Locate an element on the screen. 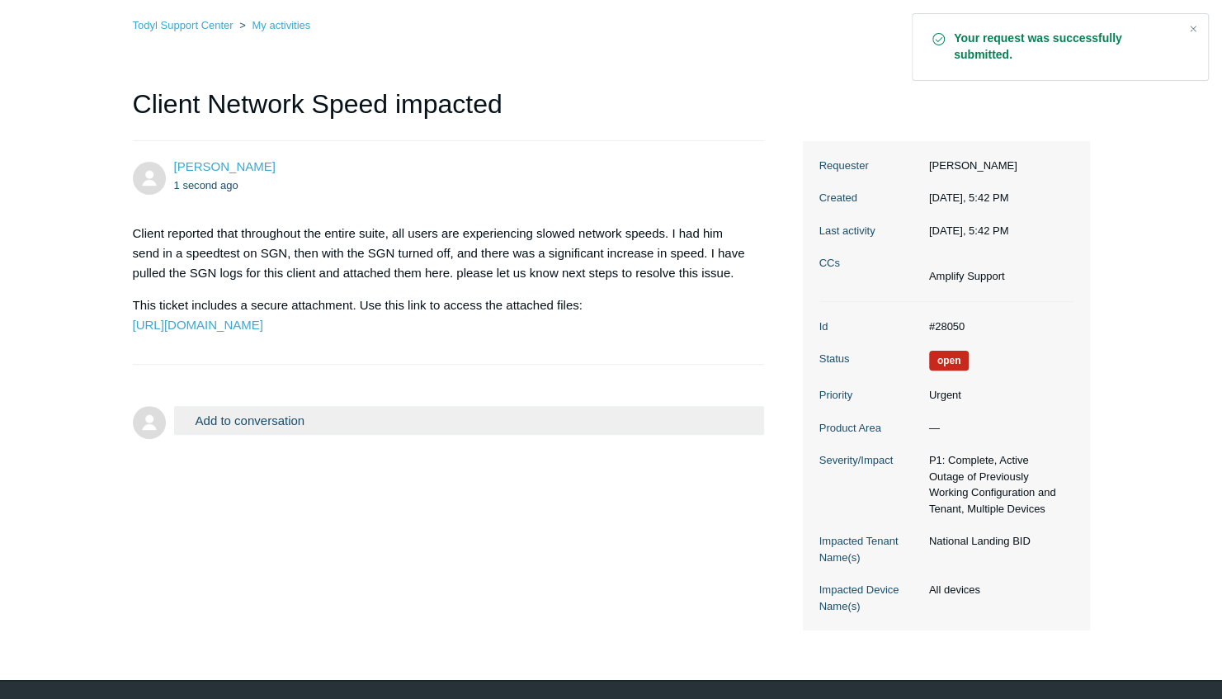 This screenshot has height=699, width=1222. dt: Created is located at coordinates (869, 198).